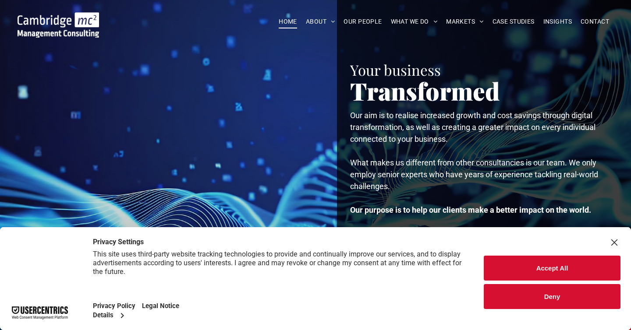  I want to click on img: Go to Homepage, so click(58, 25).